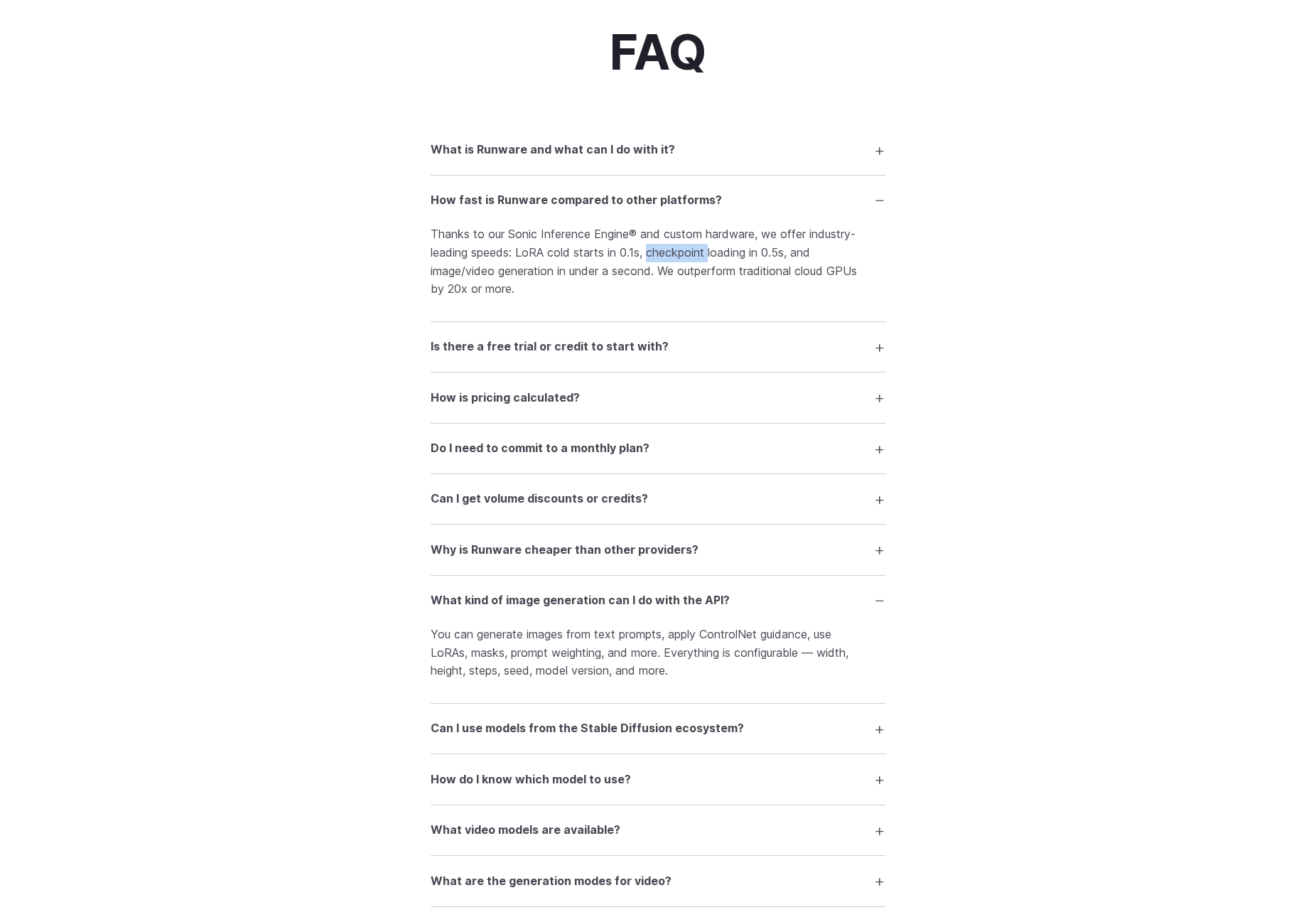 The image size is (1316, 922). I want to click on summary: How do I know which model to use?, so click(658, 779).